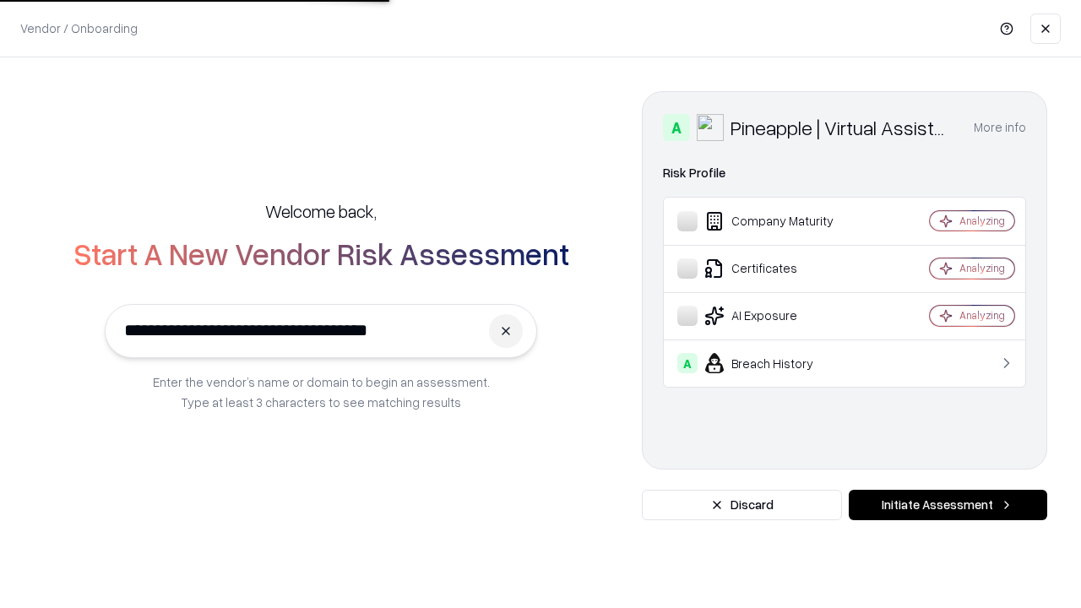  Describe the element at coordinates (778, 221) in the screenshot. I see `div: Company Maturity` at that location.